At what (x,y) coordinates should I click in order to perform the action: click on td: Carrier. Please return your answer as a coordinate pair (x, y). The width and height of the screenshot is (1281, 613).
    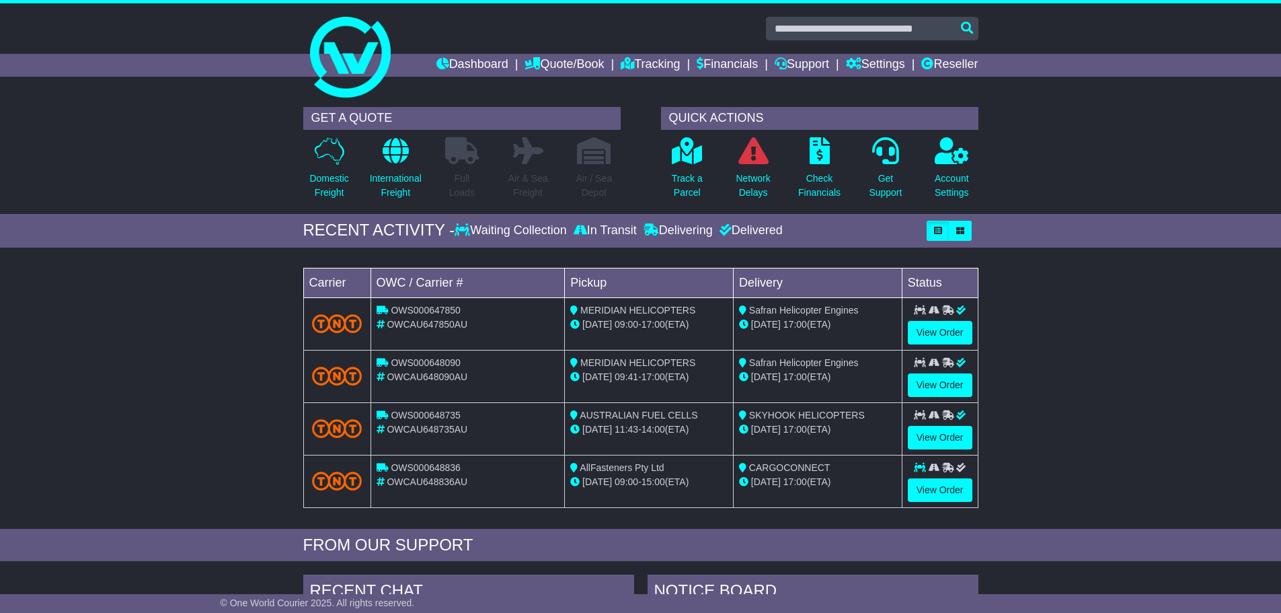
    Looking at the image, I should click on (337, 282).